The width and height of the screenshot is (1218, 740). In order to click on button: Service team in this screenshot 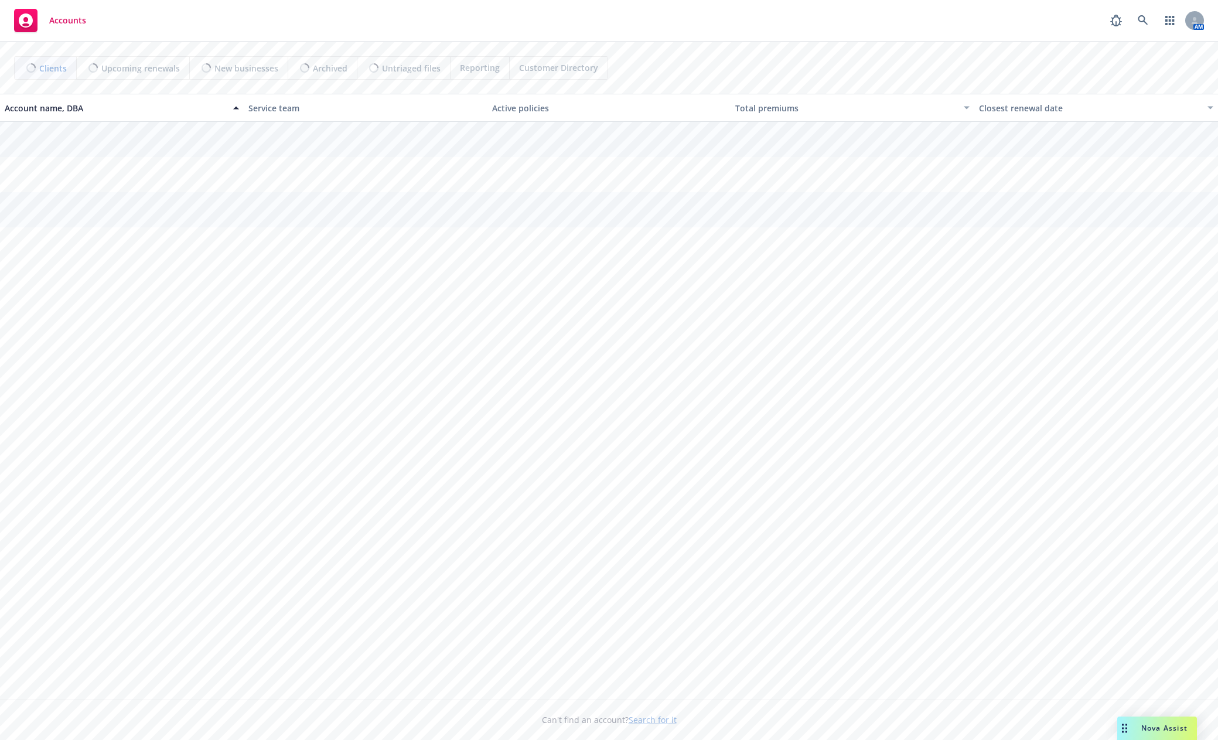, I will do `click(366, 108)`.